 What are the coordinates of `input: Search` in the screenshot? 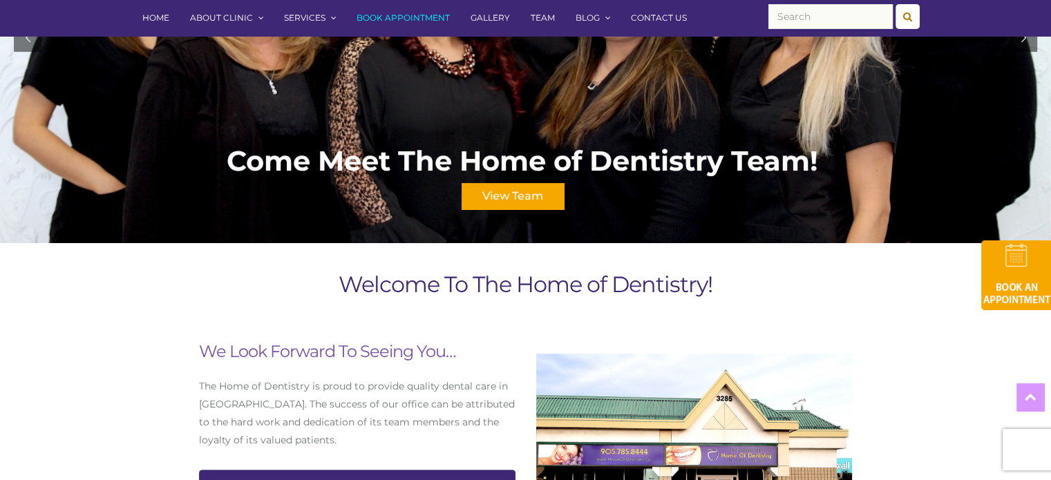 It's located at (831, 17).